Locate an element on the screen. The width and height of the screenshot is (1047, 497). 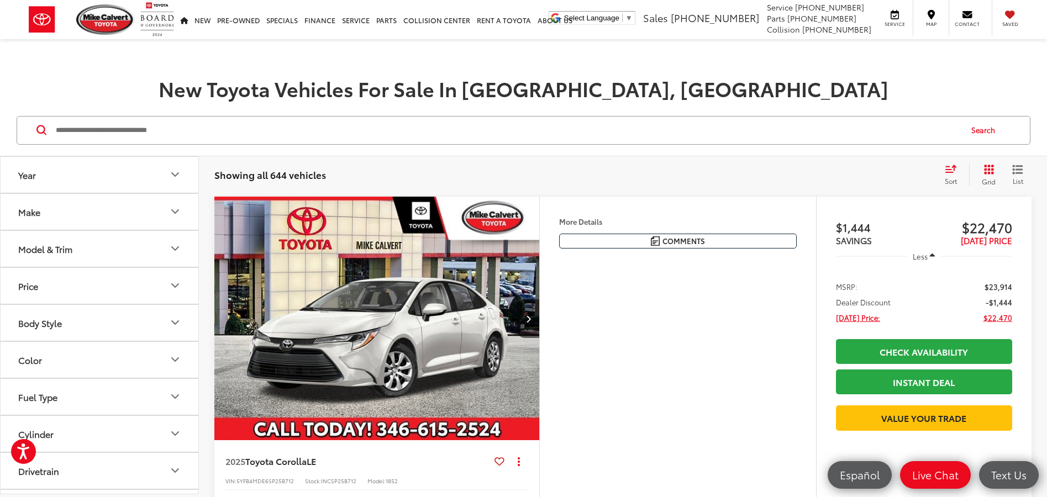
span: Less is located at coordinates (920, 256).